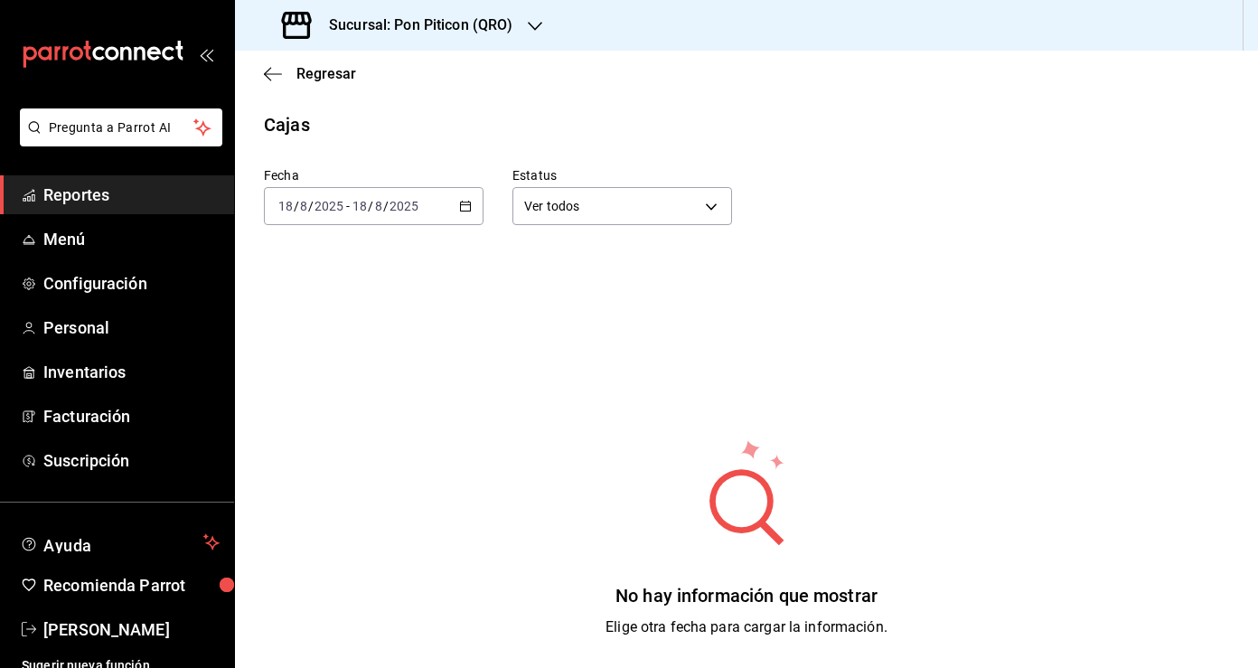 The width and height of the screenshot is (1258, 668). Describe the element at coordinates (131, 460) in the screenshot. I see `span: Suscripción` at that location.